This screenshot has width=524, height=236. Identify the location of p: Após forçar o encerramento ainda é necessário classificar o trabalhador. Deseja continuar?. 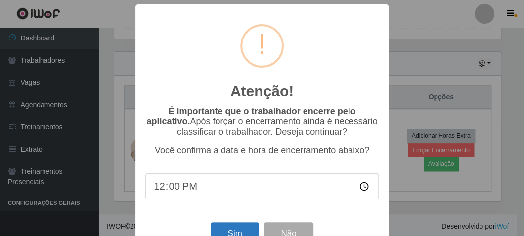
(262, 121).